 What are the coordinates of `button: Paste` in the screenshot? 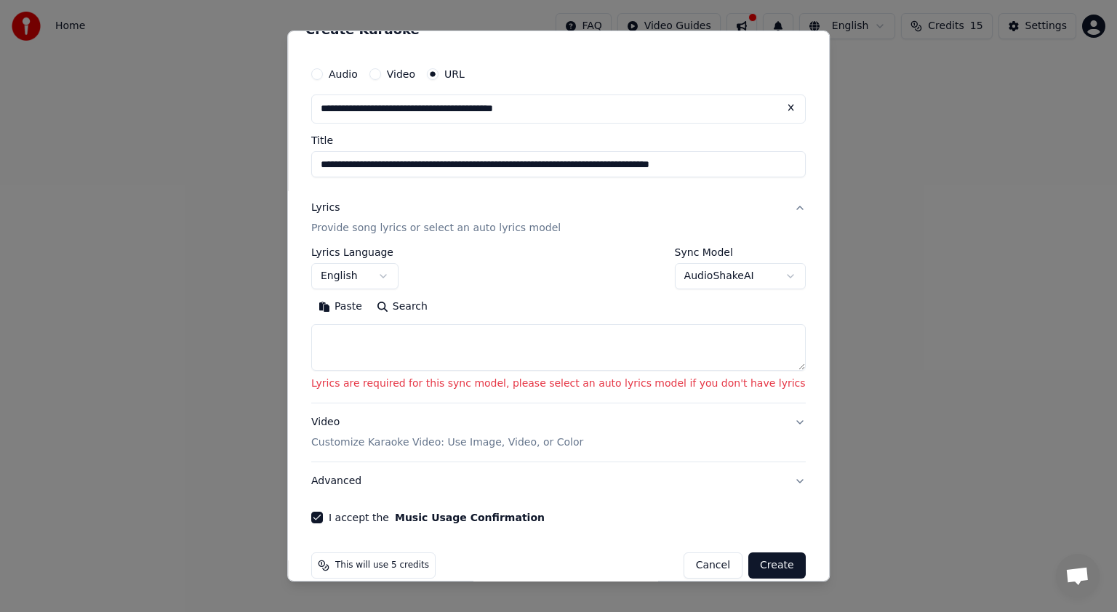 It's located at (340, 307).